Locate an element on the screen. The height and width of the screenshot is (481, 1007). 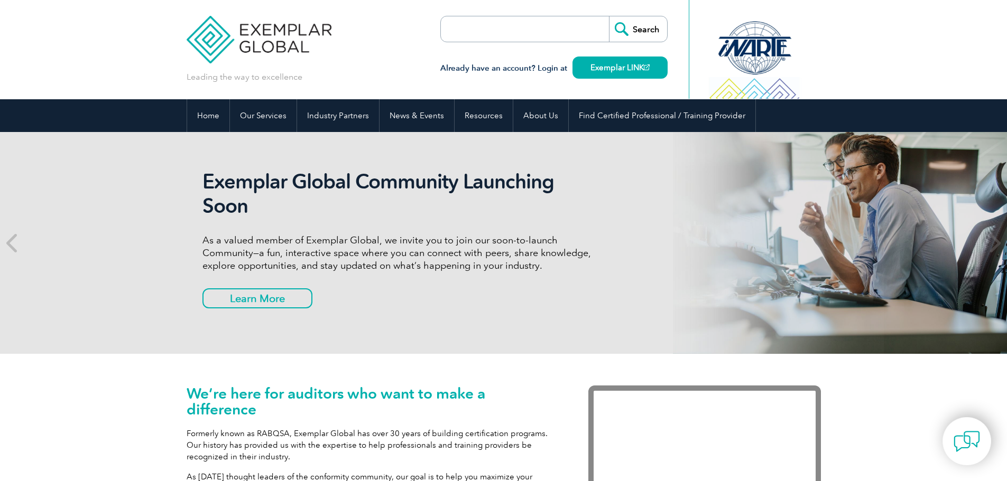
a: About Us is located at coordinates (541, 116).